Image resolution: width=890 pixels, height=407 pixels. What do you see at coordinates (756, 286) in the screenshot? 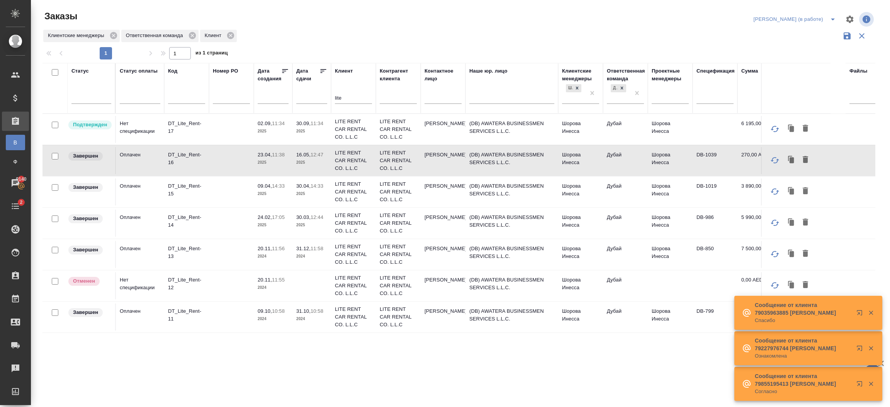
I see `td: 0,00 AED` at bounding box center [756, 286].